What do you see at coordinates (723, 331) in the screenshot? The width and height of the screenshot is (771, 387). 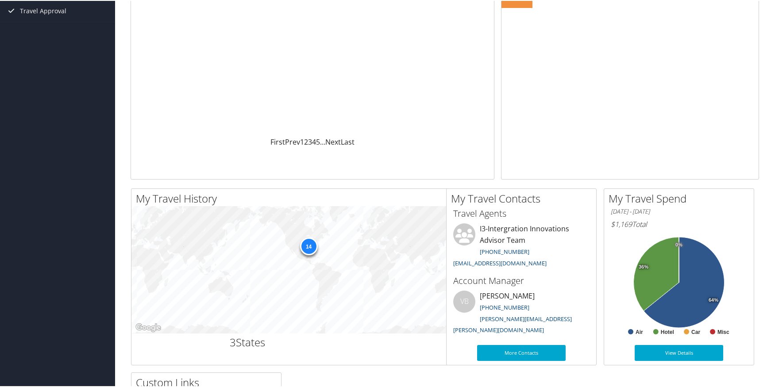 I see `text: Misc` at bounding box center [723, 331].